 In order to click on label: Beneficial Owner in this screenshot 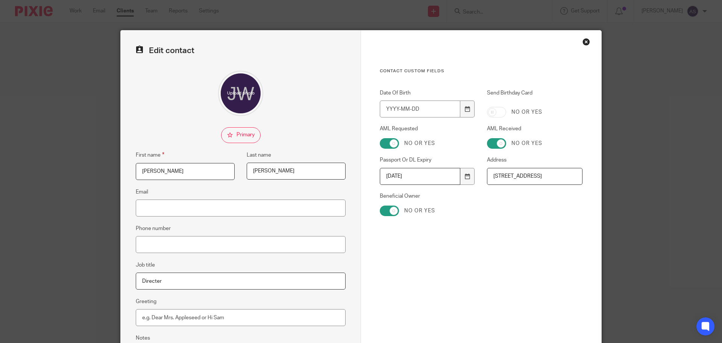, I will do `click(428, 196)`.